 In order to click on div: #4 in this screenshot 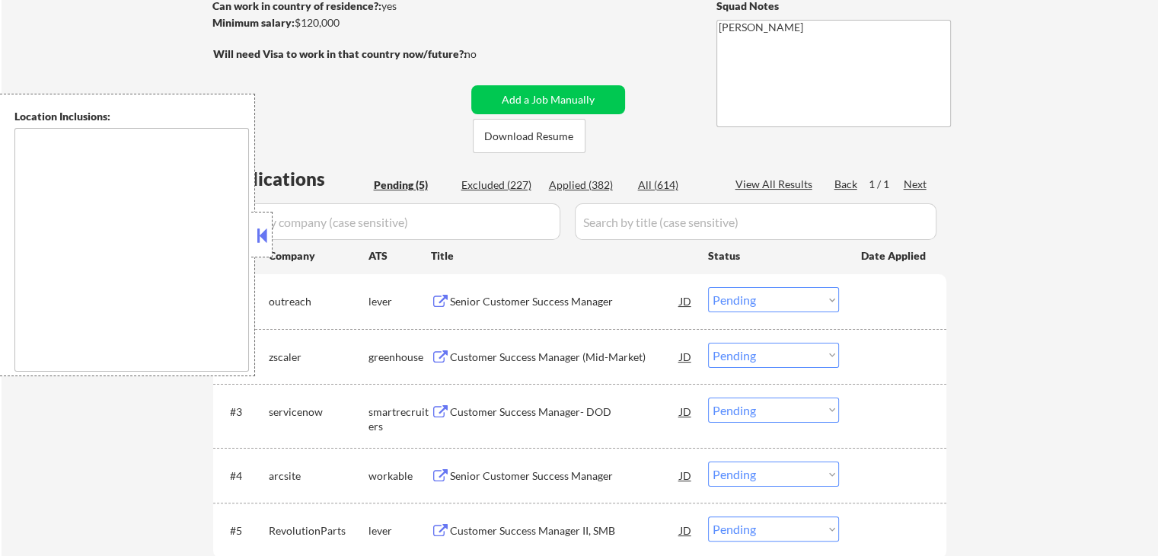, I will do `click(243, 476)`.